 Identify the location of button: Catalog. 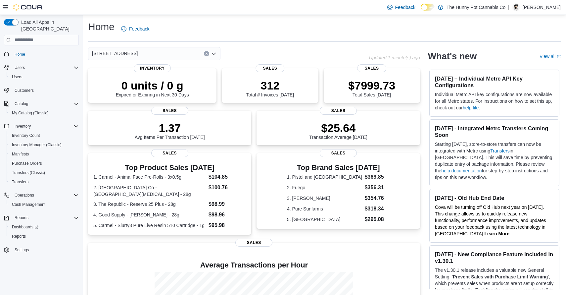
(41, 104).